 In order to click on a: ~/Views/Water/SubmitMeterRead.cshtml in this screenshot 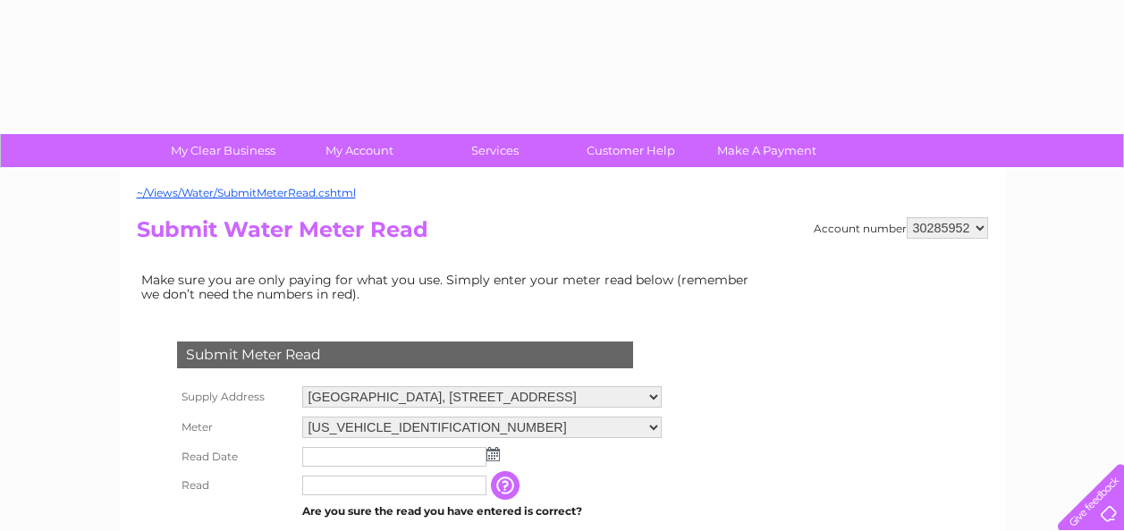, I will do `click(246, 192)`.